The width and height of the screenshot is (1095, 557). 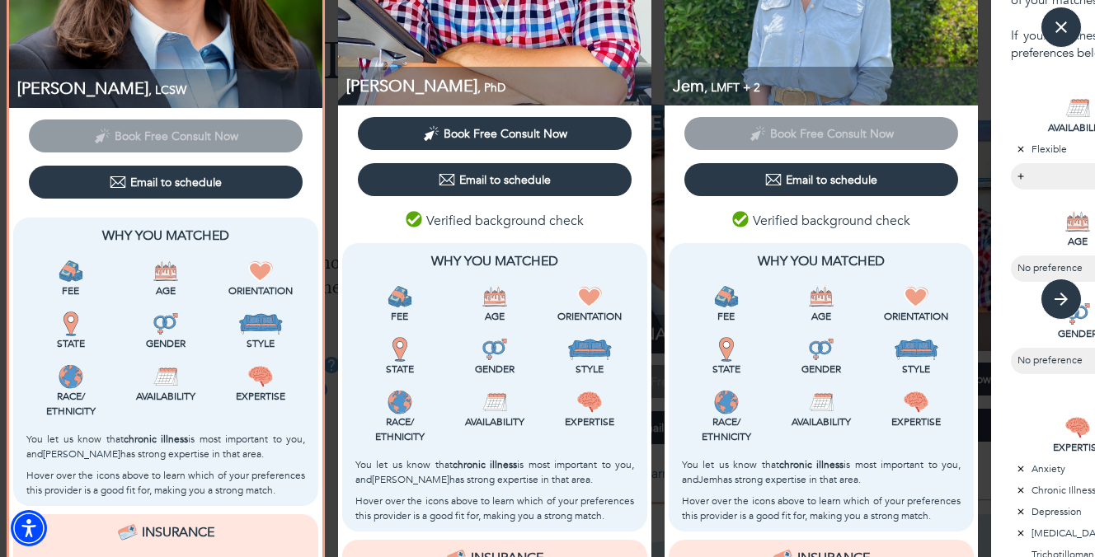 What do you see at coordinates (167, 90) in the screenshot?
I see `span: , LCSW` at bounding box center [167, 90].